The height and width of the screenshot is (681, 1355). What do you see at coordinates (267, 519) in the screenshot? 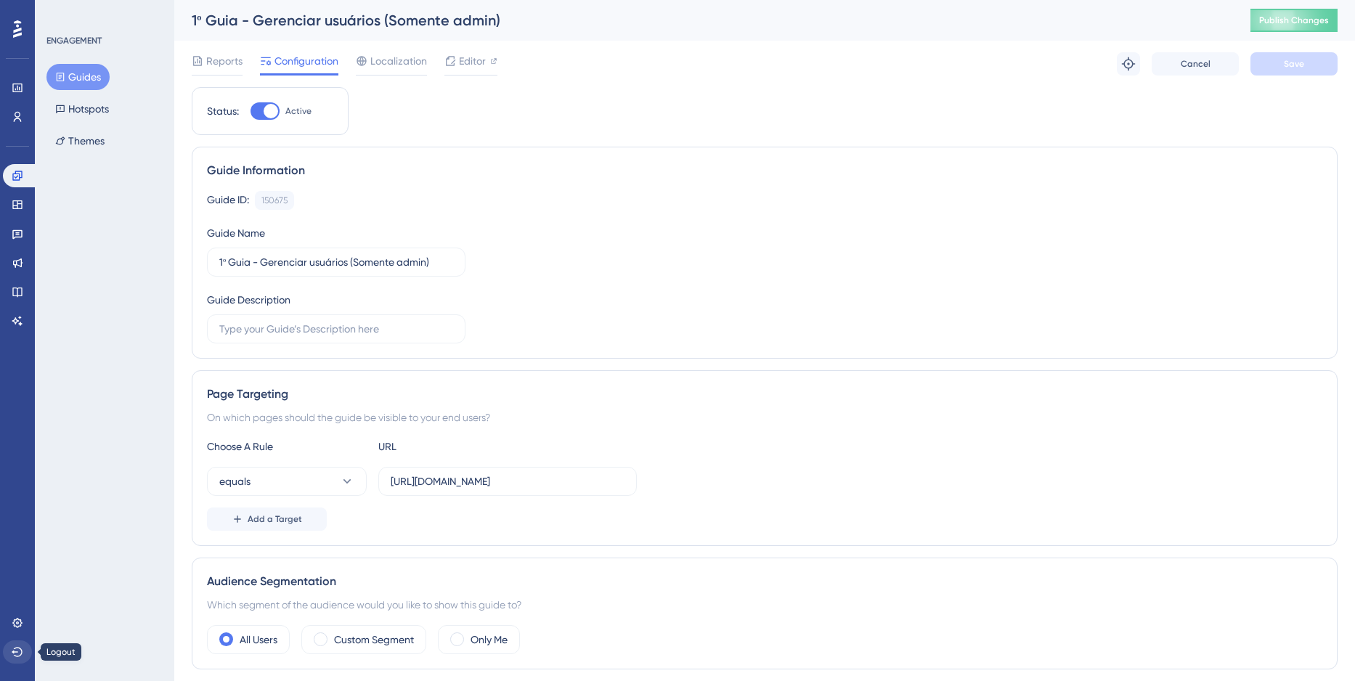
I see `button: Add a Target` at bounding box center [267, 519].